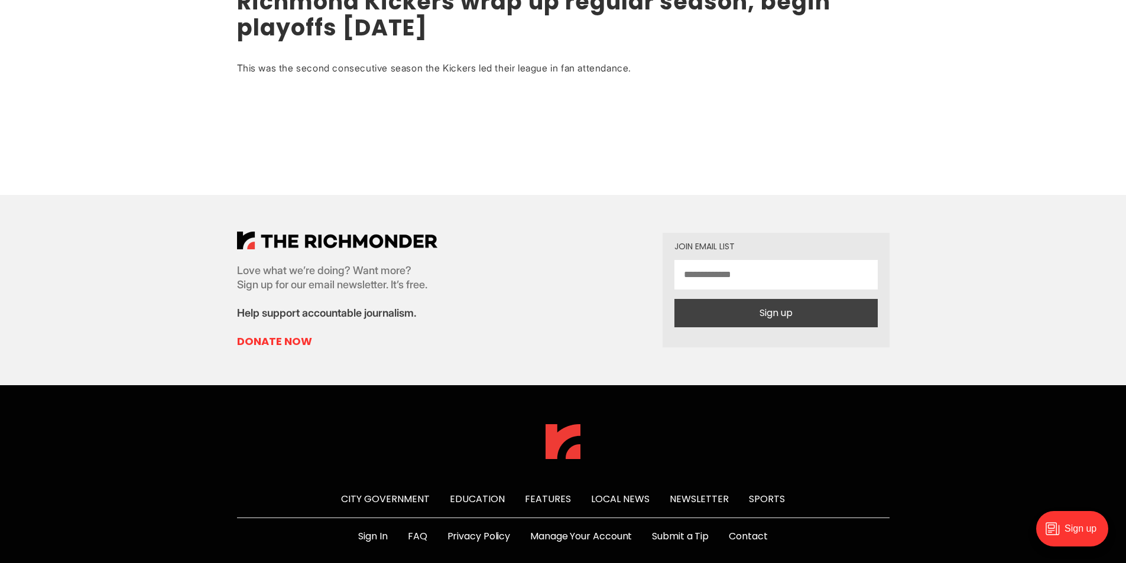 The width and height of the screenshot is (1126, 563). I want to click on a: Submit a Tip, so click(680, 537).